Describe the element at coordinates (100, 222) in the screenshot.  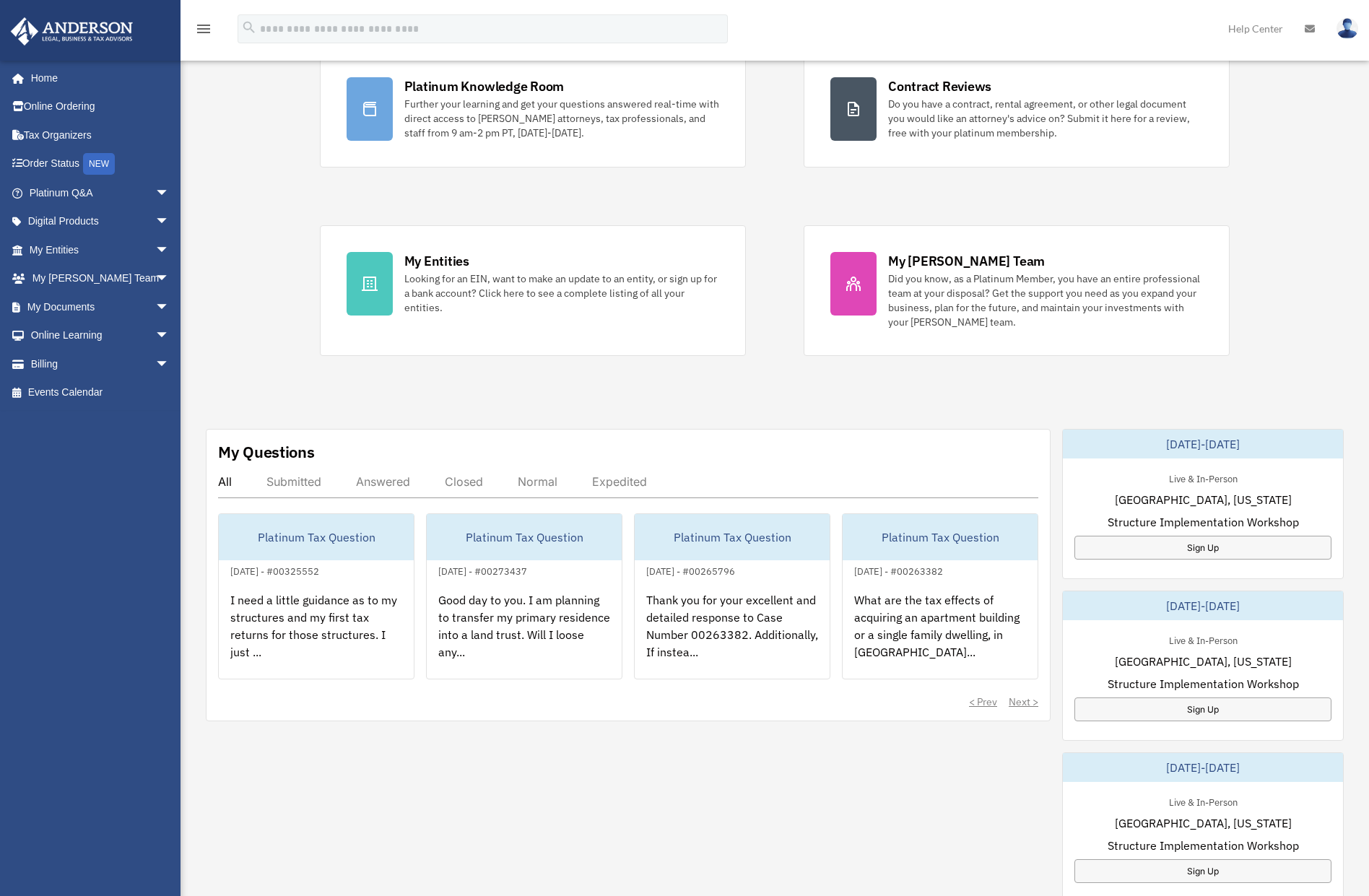
I see `a: Digital Productsarrow_drop_down` at that location.